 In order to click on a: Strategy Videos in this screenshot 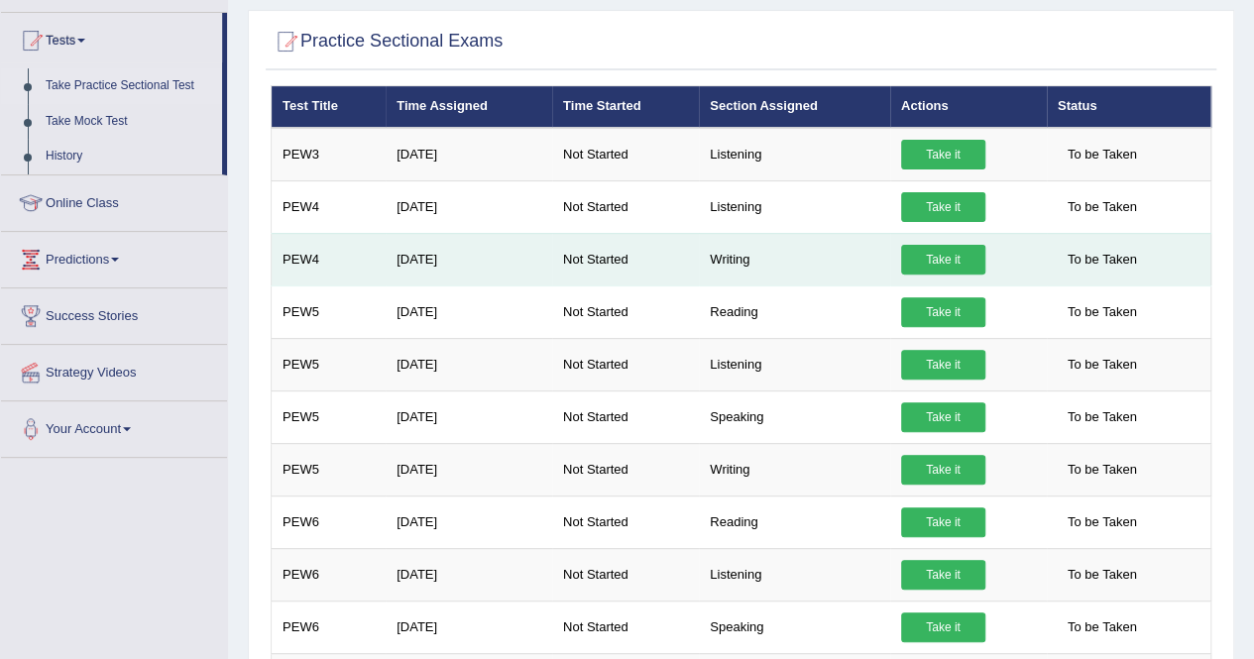, I will do `click(114, 370)`.